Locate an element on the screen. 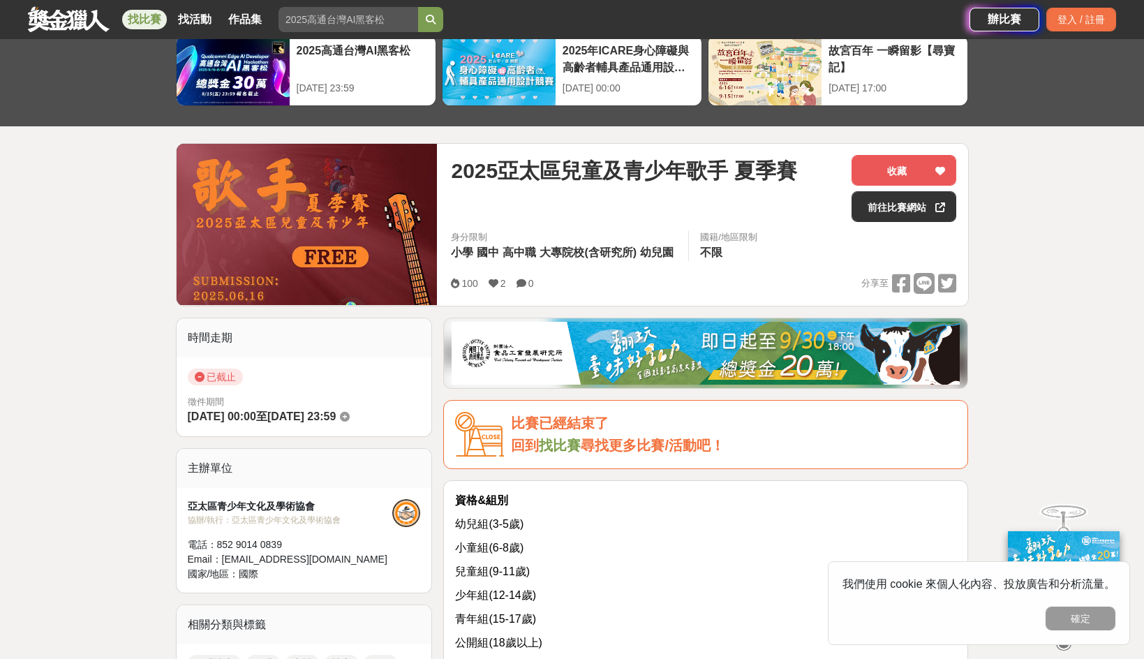 The image size is (1144, 659). a: 找活動 is located at coordinates (195, 20).